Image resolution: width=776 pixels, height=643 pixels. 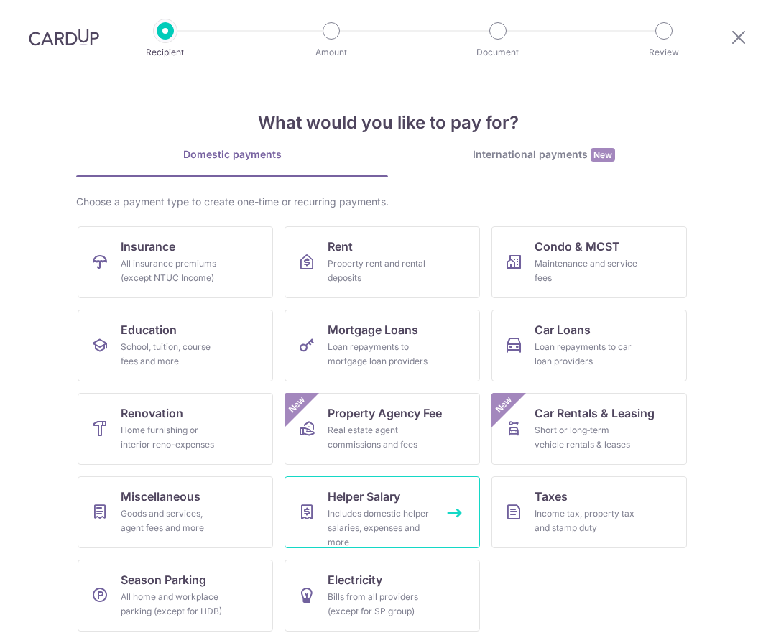 I want to click on a: Property Agency FeeReal estate agent commissions and feesNew, so click(x=382, y=429).